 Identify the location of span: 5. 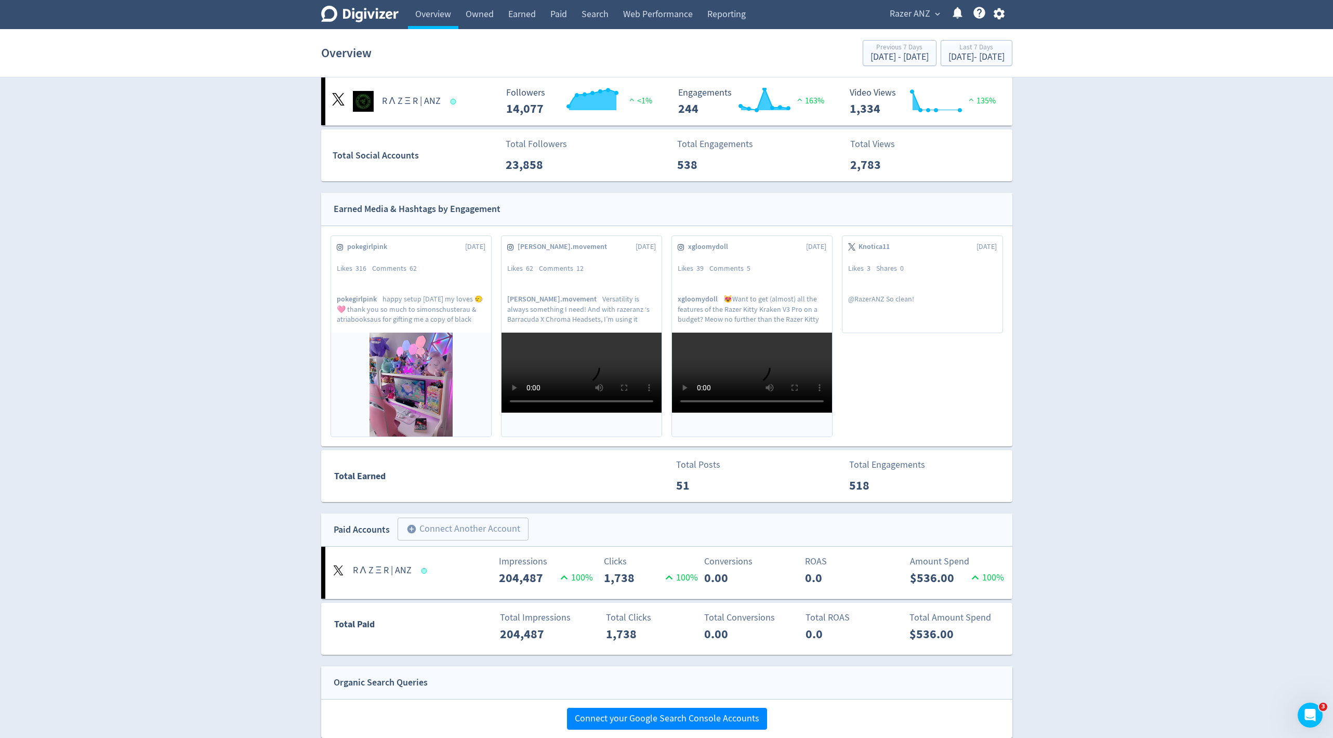
(748, 268).